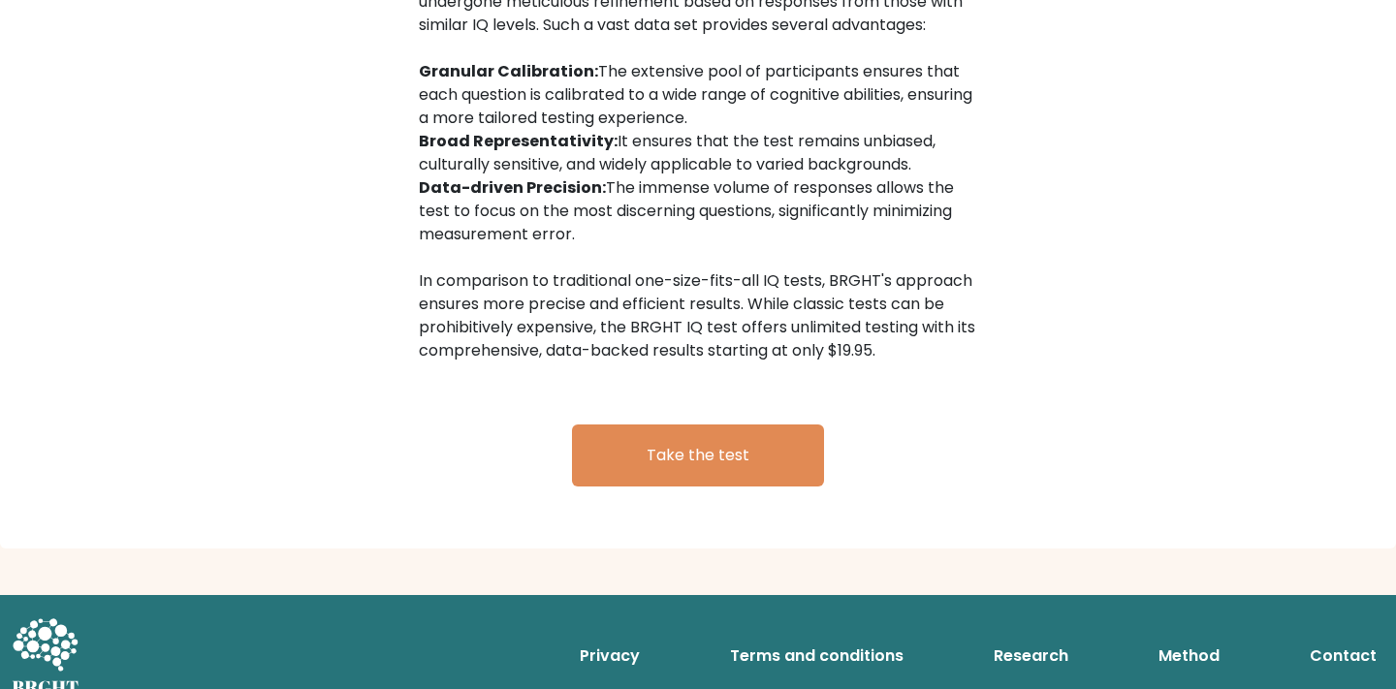 The width and height of the screenshot is (1396, 689). I want to click on b: Granular Calibration:, so click(508, 71).